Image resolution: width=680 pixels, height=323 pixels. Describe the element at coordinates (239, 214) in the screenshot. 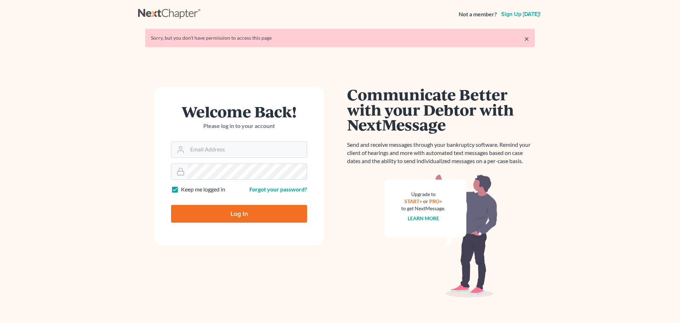

I see `input: Log In` at that location.